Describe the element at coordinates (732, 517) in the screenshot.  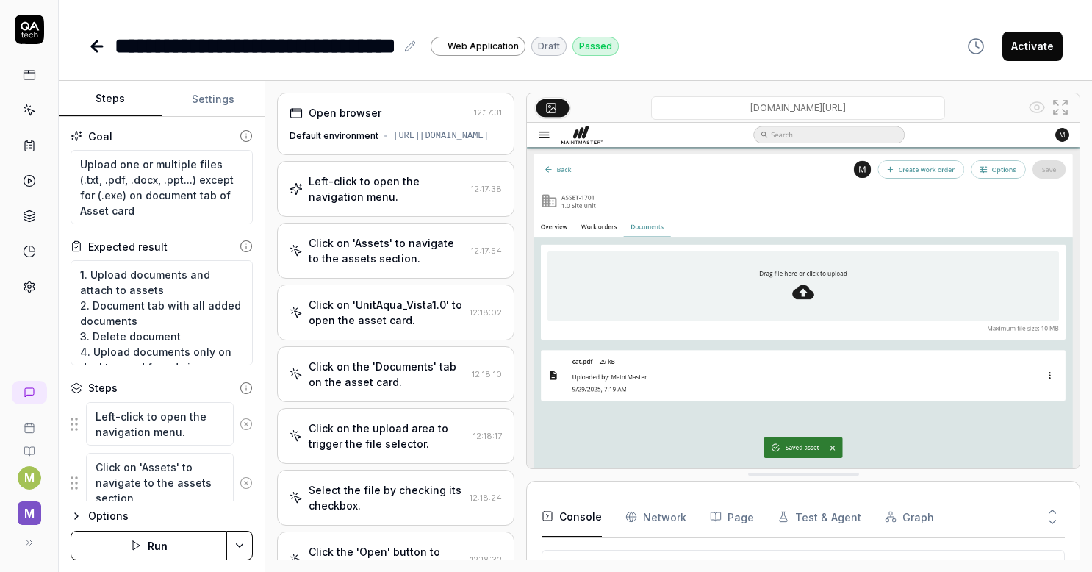
I see `button: Page` at that location.